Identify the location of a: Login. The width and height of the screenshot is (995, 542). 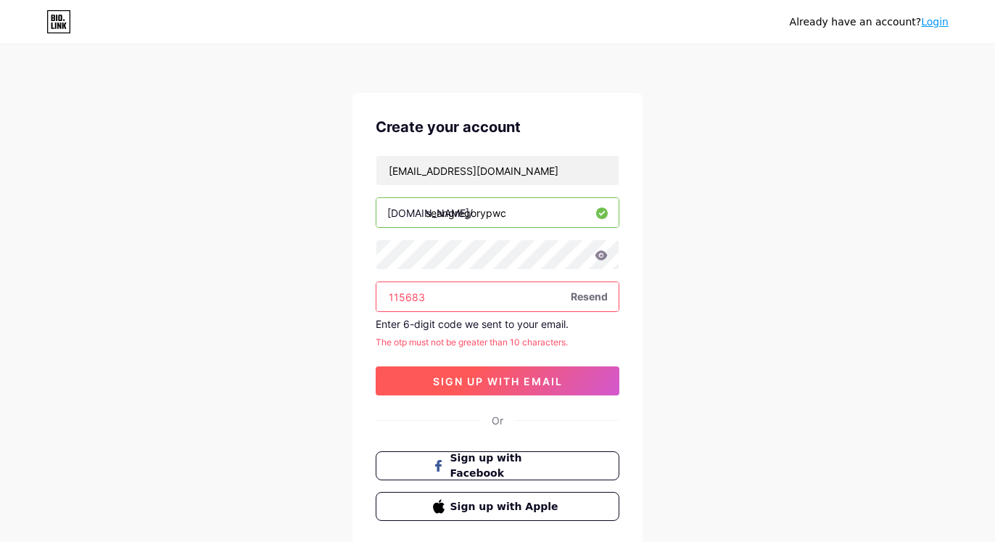
(935, 22).